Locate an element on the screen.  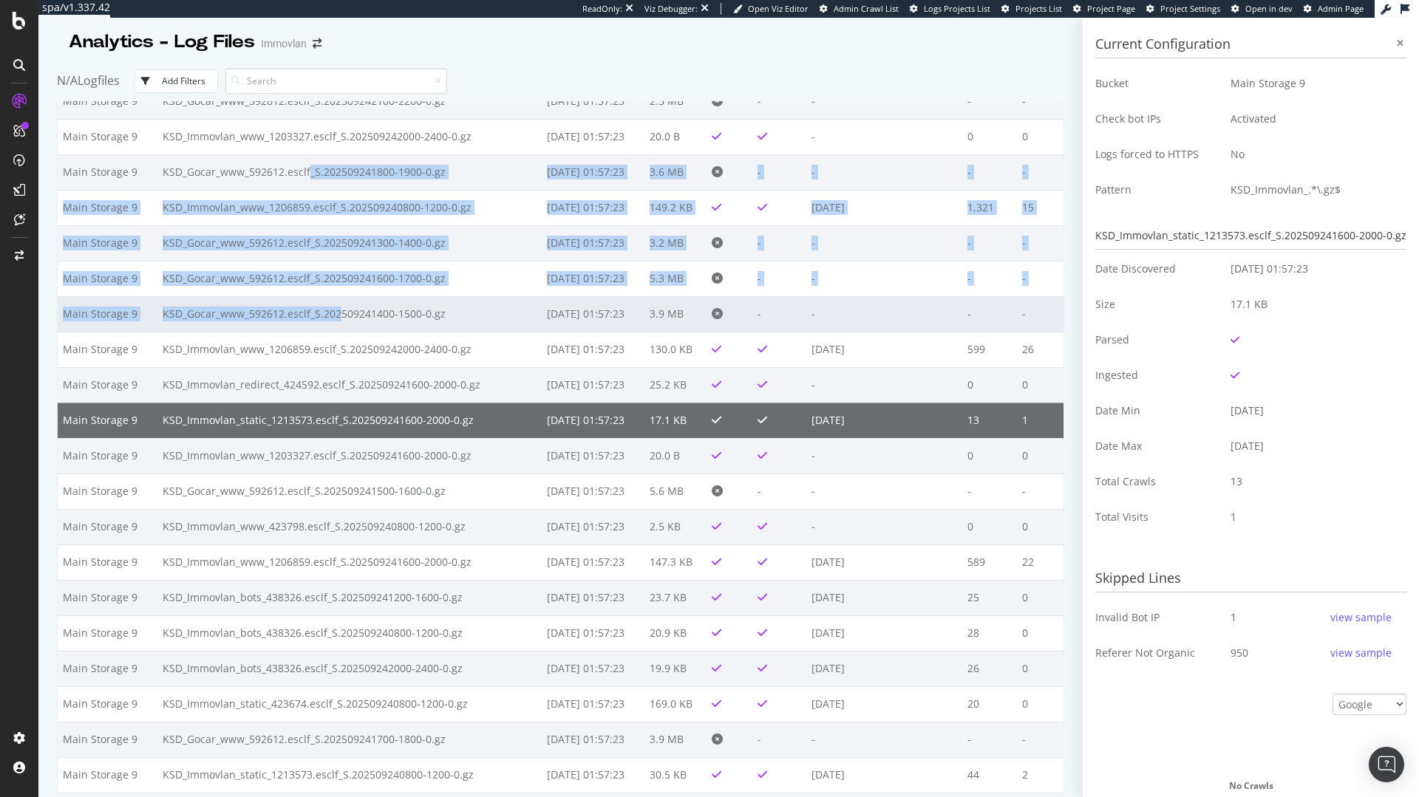
td: 5.3 MB is located at coordinates (675, 279).